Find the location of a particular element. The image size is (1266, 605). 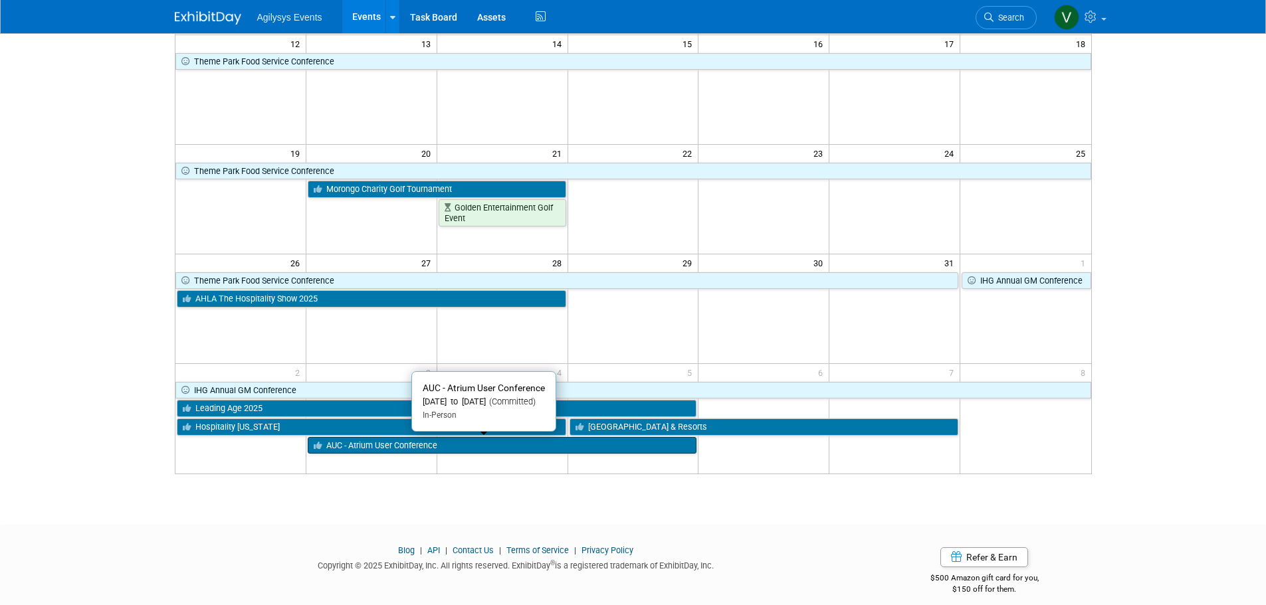

span: 26 is located at coordinates (297, 263).